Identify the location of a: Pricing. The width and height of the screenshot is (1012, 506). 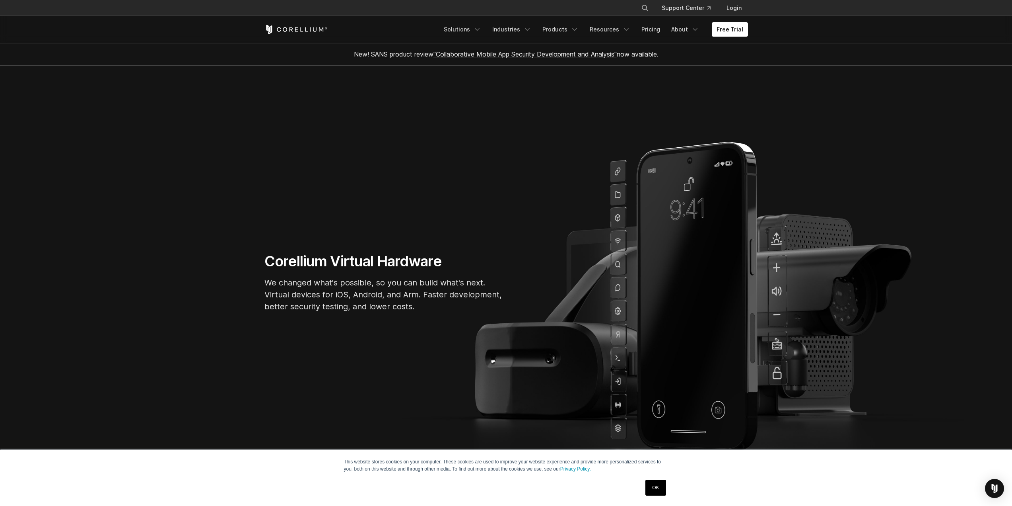
(651, 29).